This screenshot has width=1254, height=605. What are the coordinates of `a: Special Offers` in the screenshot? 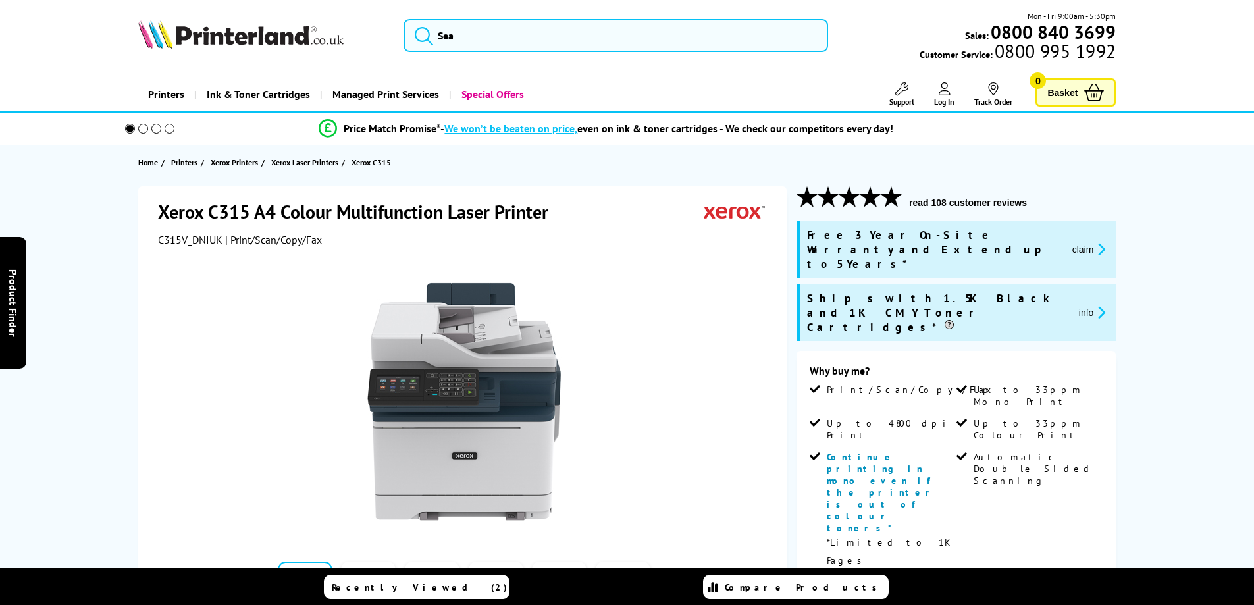 It's located at (491, 94).